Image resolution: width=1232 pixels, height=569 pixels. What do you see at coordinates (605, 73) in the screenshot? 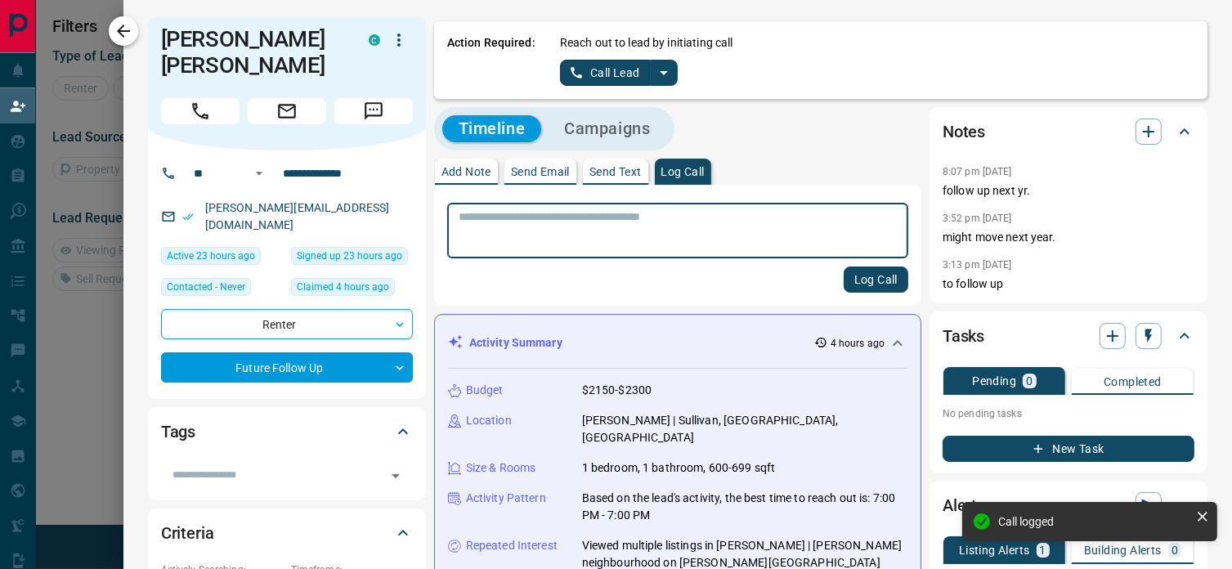
I see `button: Call Lead` at bounding box center [605, 73].